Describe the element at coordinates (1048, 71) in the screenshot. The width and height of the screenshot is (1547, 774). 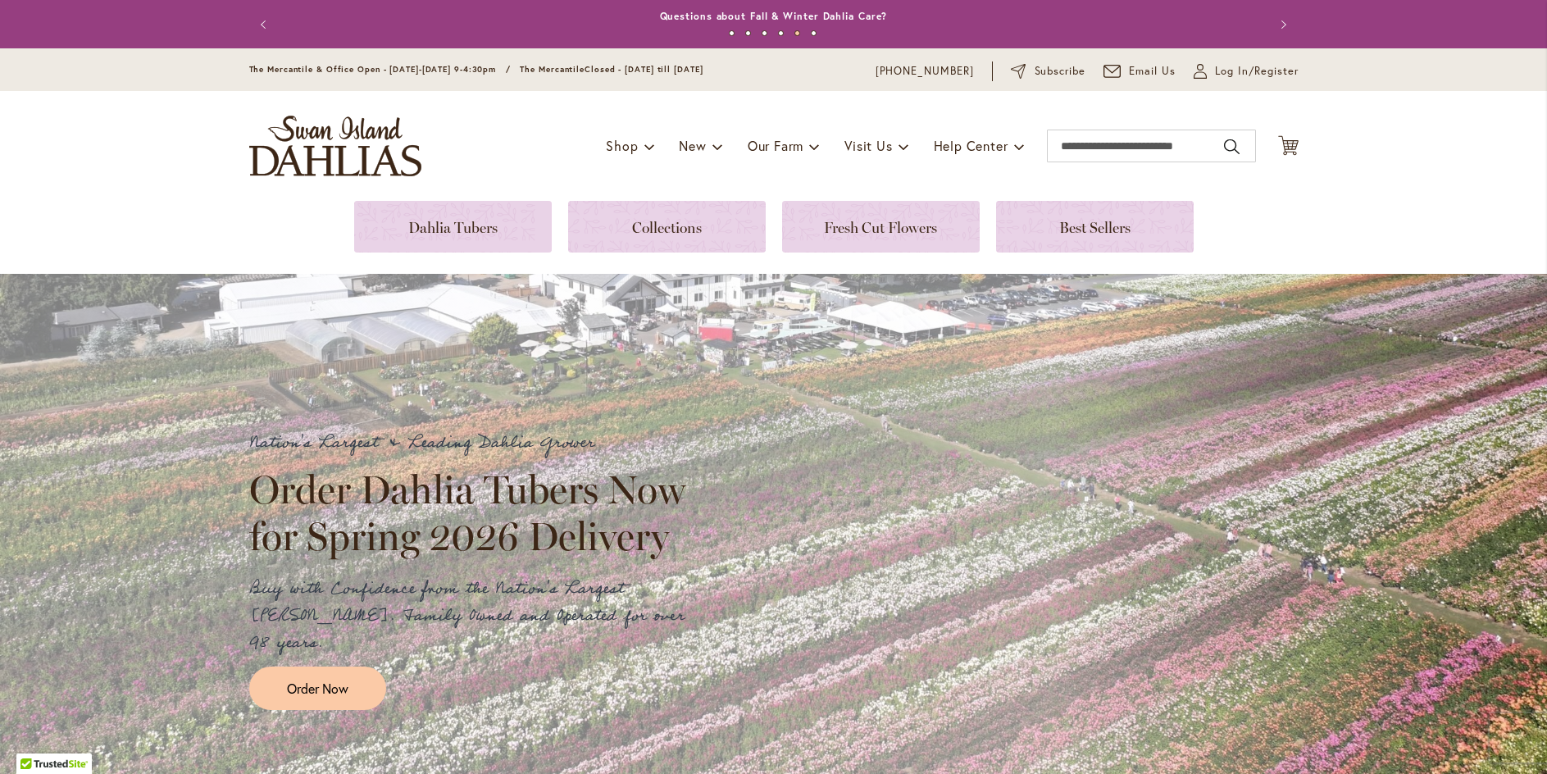
I see `a: Subscribe` at that location.